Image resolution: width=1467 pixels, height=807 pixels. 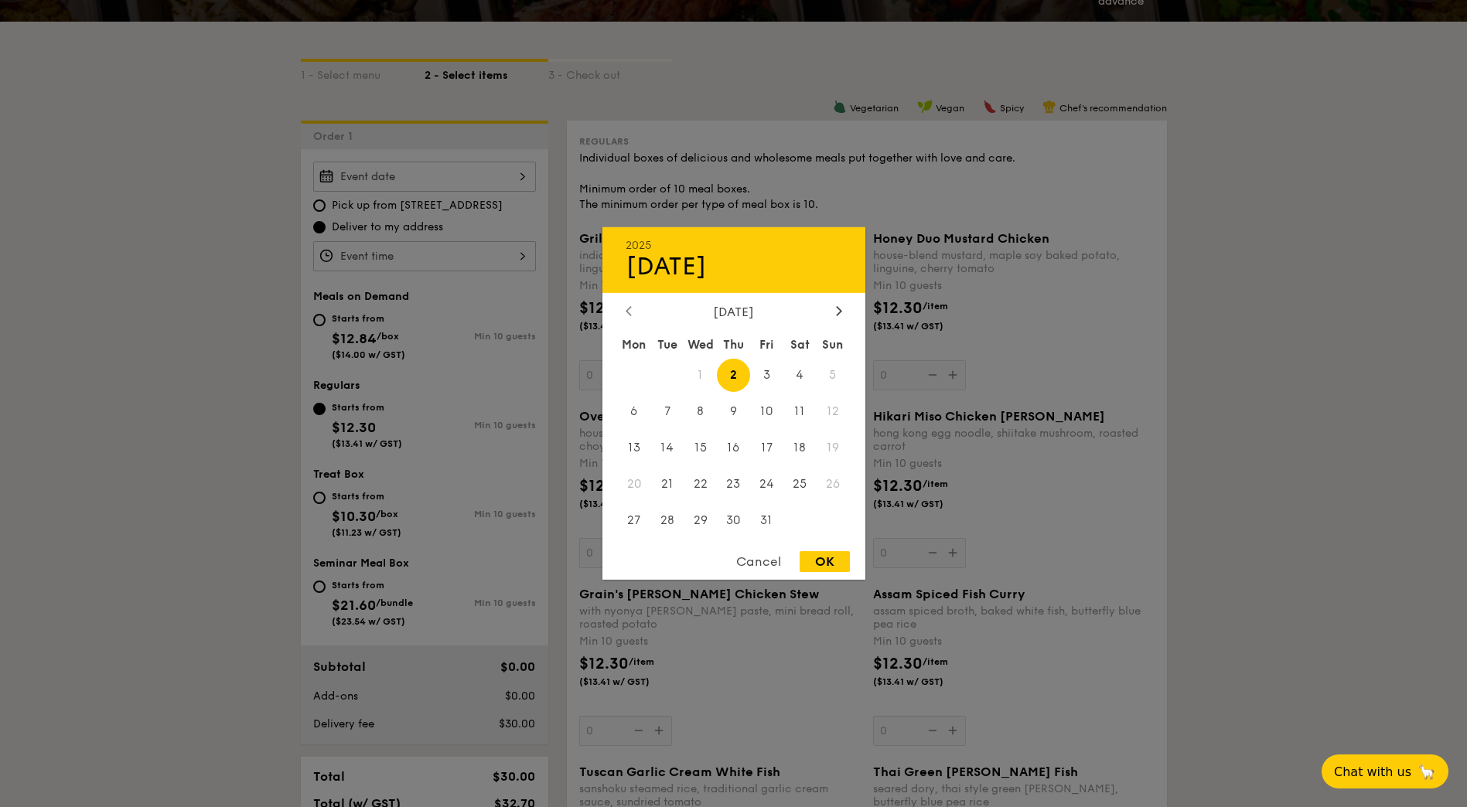 I want to click on span: 11, so click(x=800, y=411).